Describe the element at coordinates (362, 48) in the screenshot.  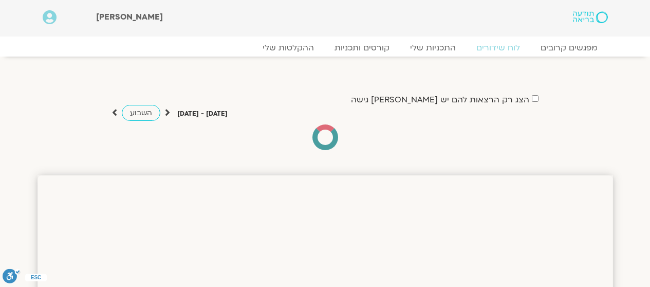
I see `a: קורסים ותכניות` at that location.